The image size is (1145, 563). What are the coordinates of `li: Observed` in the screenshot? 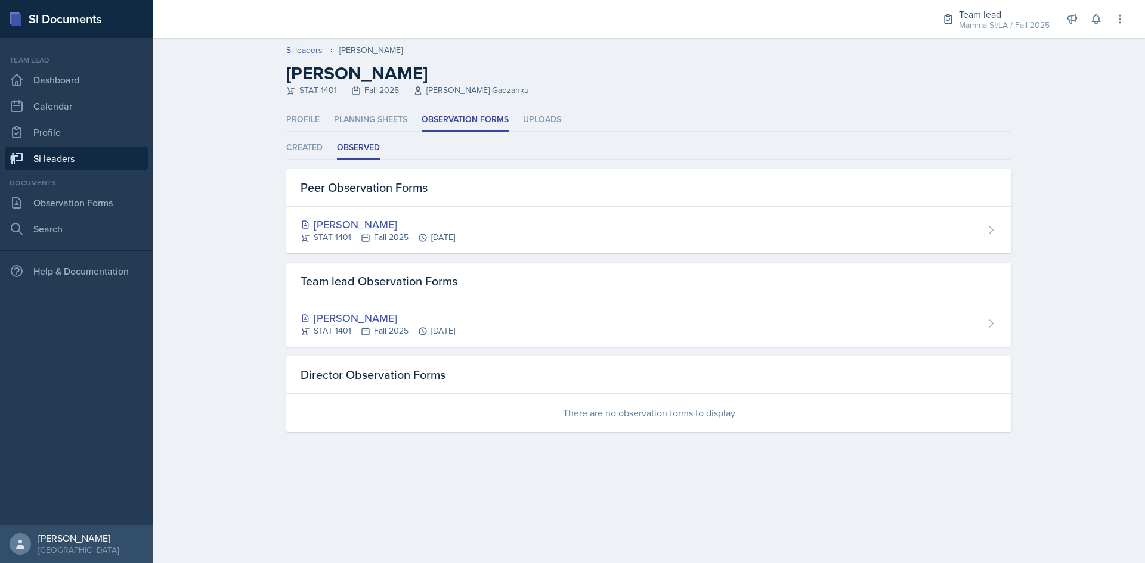 It's located at (358, 148).